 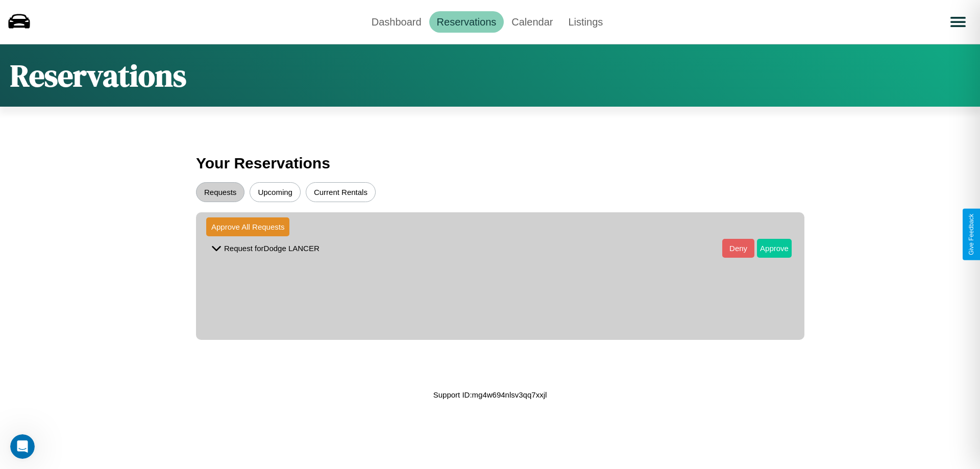 I want to click on button: Requests, so click(x=220, y=192).